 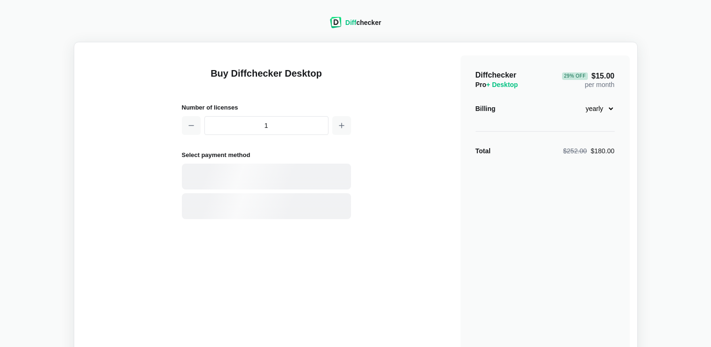 What do you see at coordinates (485, 109) in the screenshot?
I see `div: Billing` at bounding box center [485, 109].